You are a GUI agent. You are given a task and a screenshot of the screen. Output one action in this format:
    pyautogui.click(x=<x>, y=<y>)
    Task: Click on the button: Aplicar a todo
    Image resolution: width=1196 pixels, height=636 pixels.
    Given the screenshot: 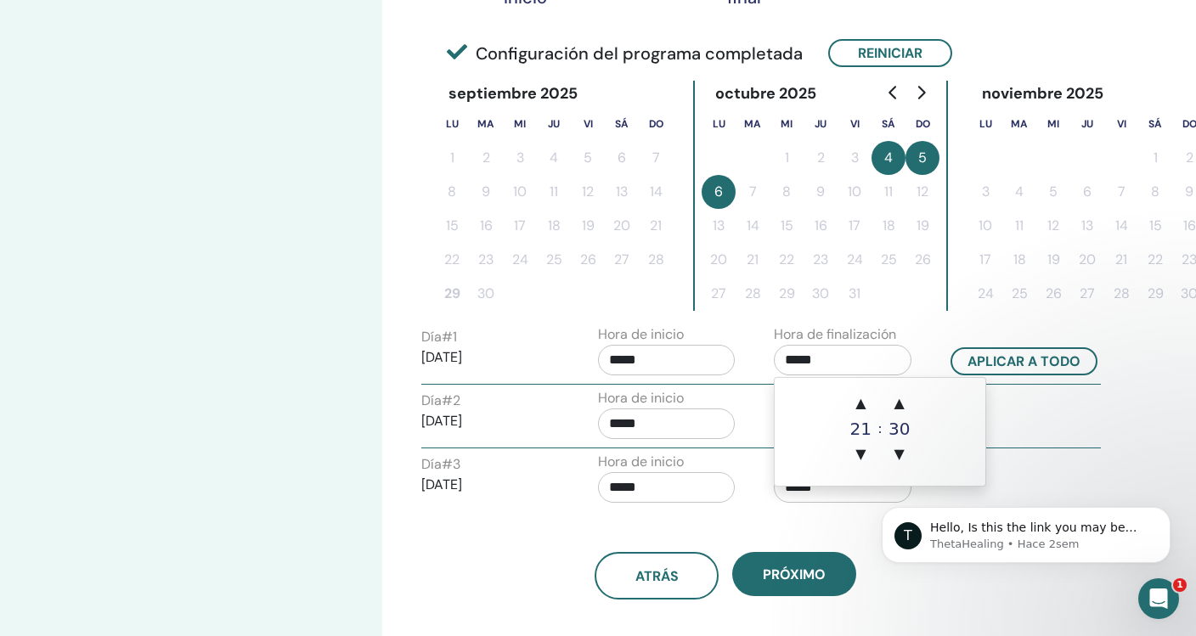 What is the action you would take?
    pyautogui.click(x=1024, y=361)
    